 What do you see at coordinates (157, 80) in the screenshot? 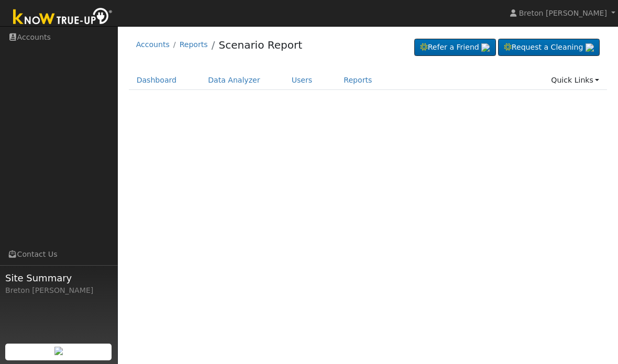
I see `a: Dashboard` at bounding box center [157, 80].